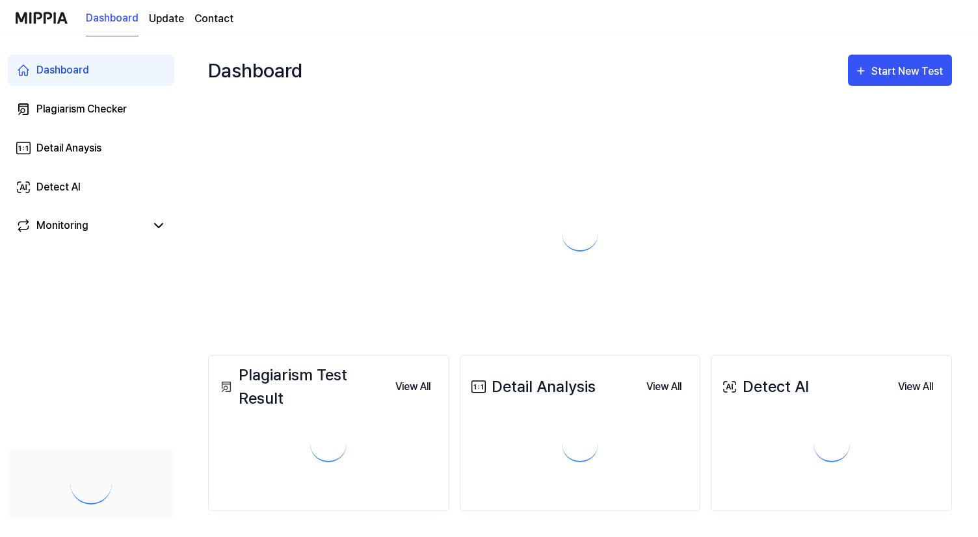  I want to click on div: Plagiarism Checker, so click(81, 109).